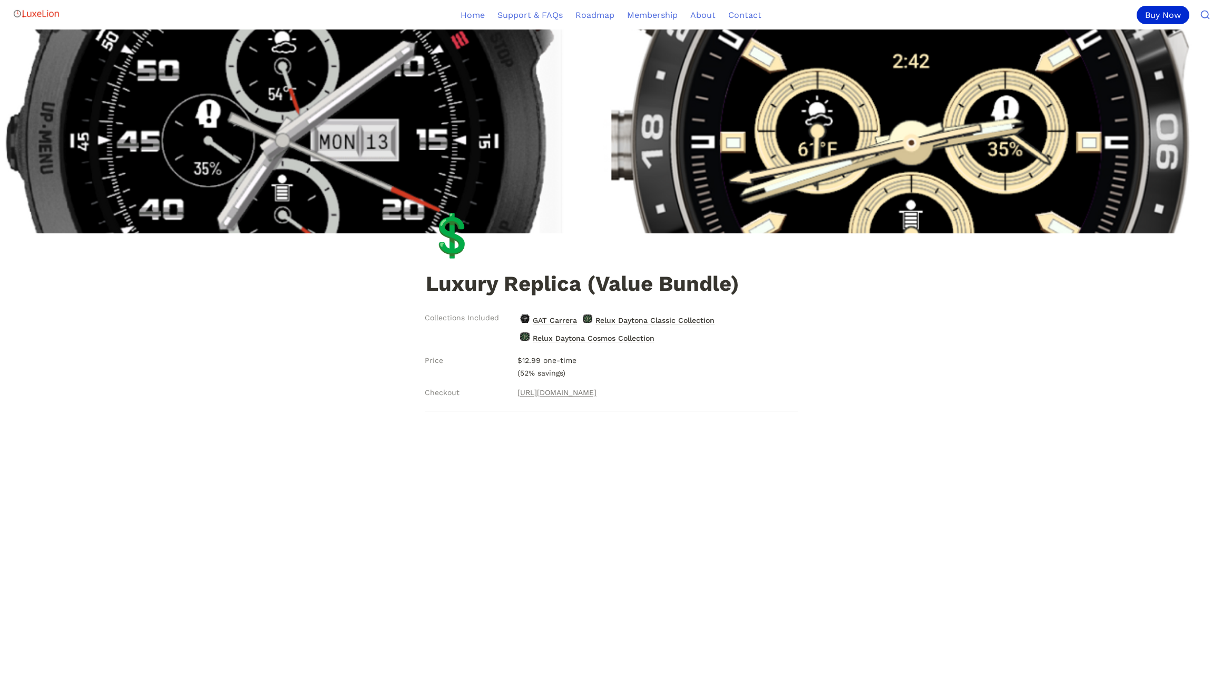  I want to click on img: Relux Daytona Classic Collection, so click(588, 319).